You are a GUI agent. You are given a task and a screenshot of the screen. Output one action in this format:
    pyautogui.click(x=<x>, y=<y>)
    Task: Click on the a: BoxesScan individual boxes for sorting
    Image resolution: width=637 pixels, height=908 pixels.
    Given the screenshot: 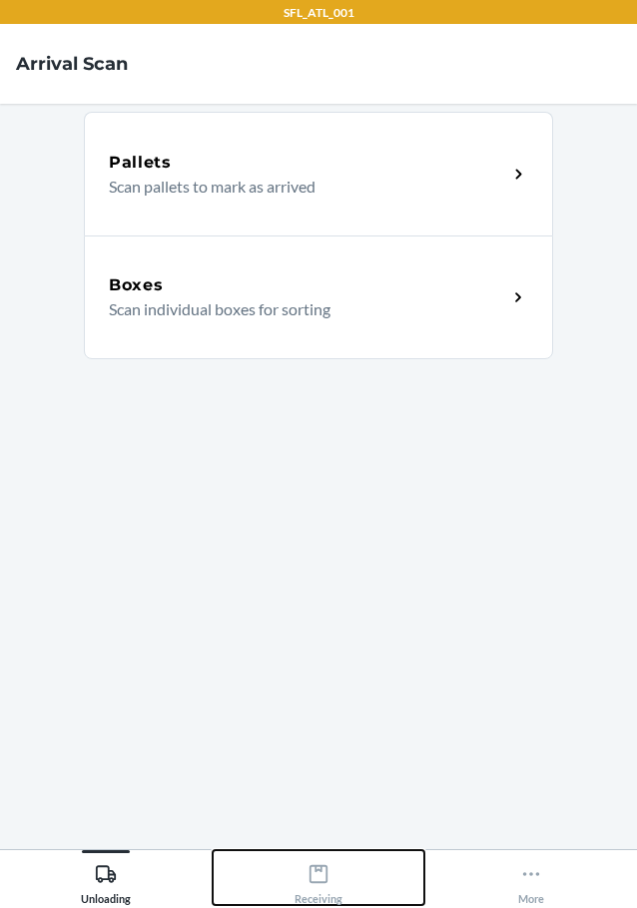 What is the action you would take?
    pyautogui.click(x=318, y=297)
    